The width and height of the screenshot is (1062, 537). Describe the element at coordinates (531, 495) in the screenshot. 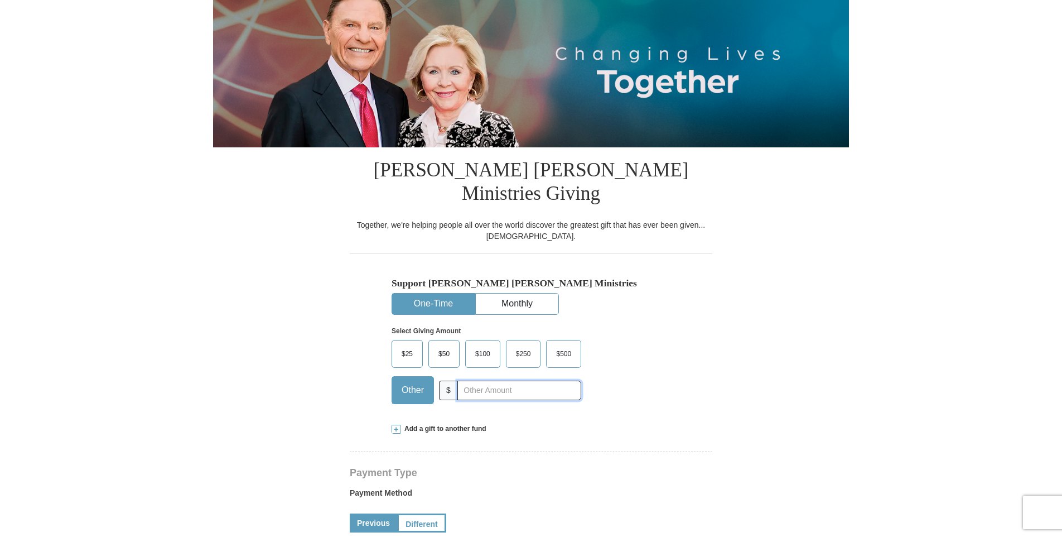

I see `label: Payment Method` at that location.